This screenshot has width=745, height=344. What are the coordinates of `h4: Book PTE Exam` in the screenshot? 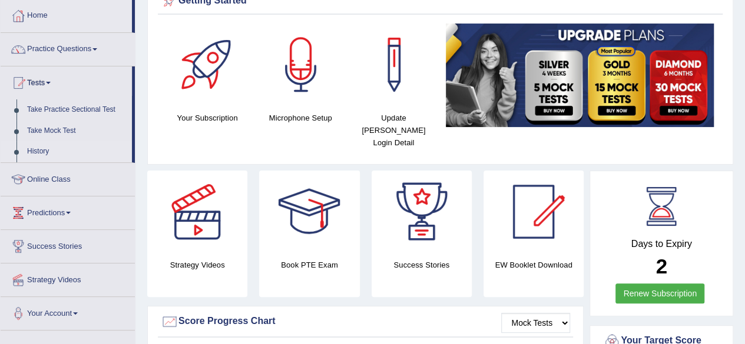 It's located at (309, 265).